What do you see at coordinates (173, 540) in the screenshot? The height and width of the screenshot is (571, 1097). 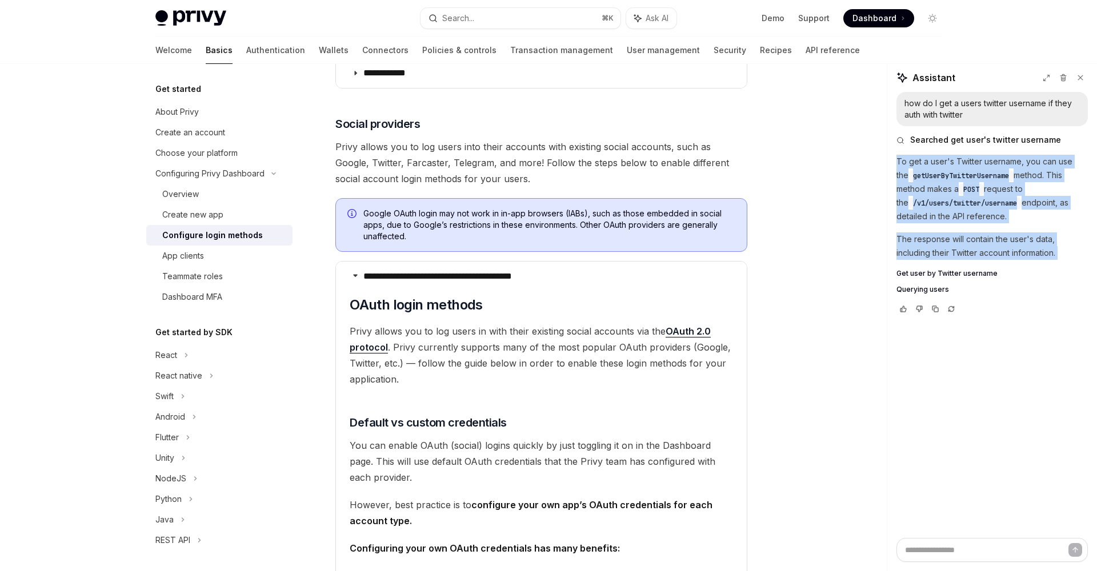 I see `div: REST API` at bounding box center [173, 540].